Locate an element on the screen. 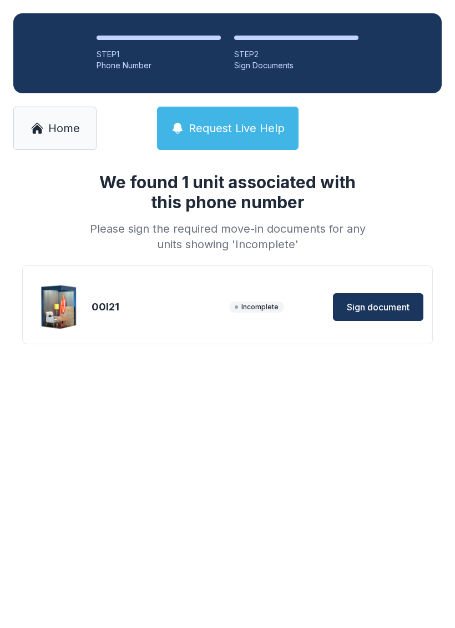  div: STEP 1 is located at coordinates (159, 54).